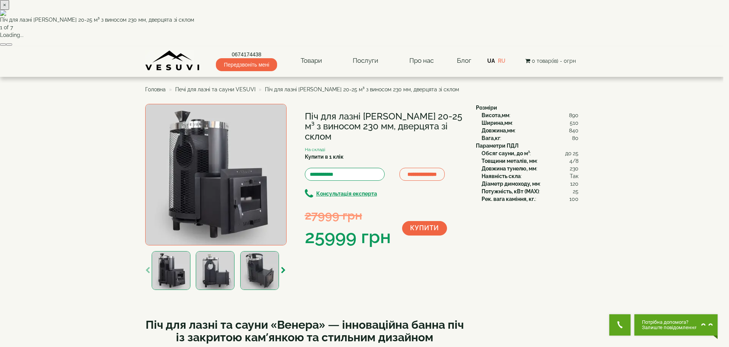  I want to click on label: Купити в 1 клік, so click(324, 157).